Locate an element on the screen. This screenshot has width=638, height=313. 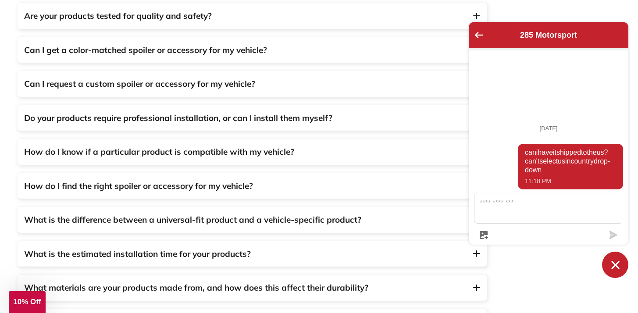
button: What materials are your products made from, and how does this affect their durability? Toggle FAQ... is located at coordinates (252, 288).